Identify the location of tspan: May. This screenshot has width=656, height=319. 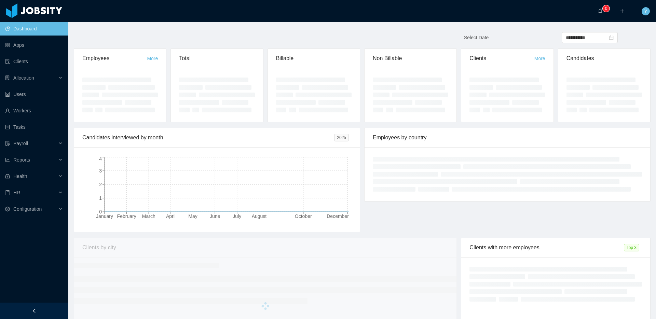
(193, 216).